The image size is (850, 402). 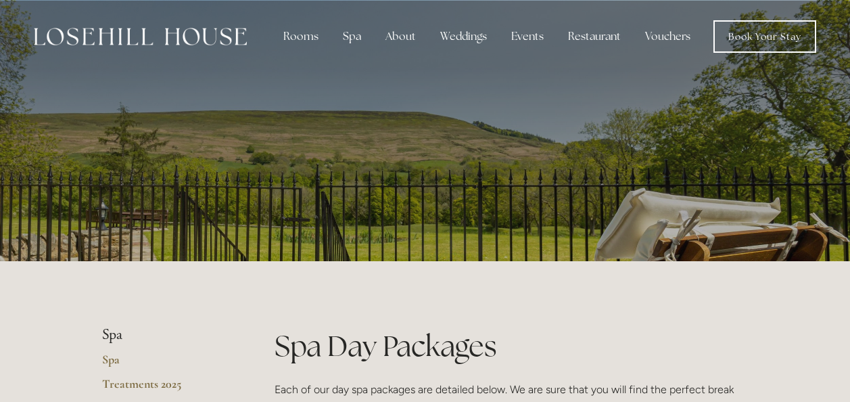 I want to click on h1: Spa Day Packages, so click(x=511, y=346).